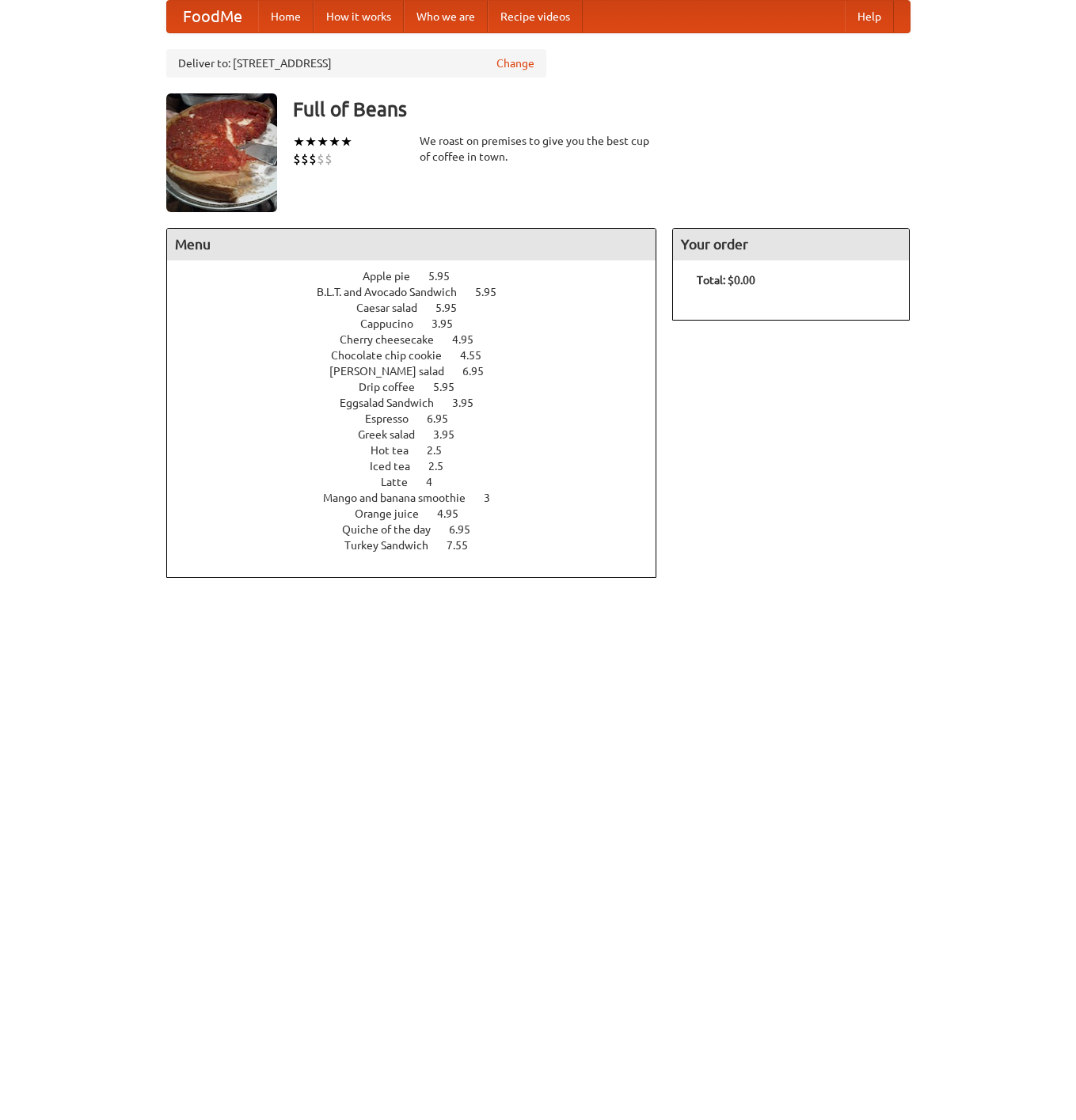  I want to click on a: Recipe videos, so click(535, 17).